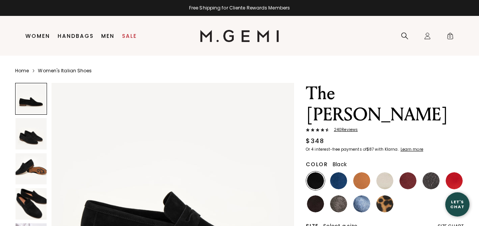  I want to click on a: Home, so click(22, 71).